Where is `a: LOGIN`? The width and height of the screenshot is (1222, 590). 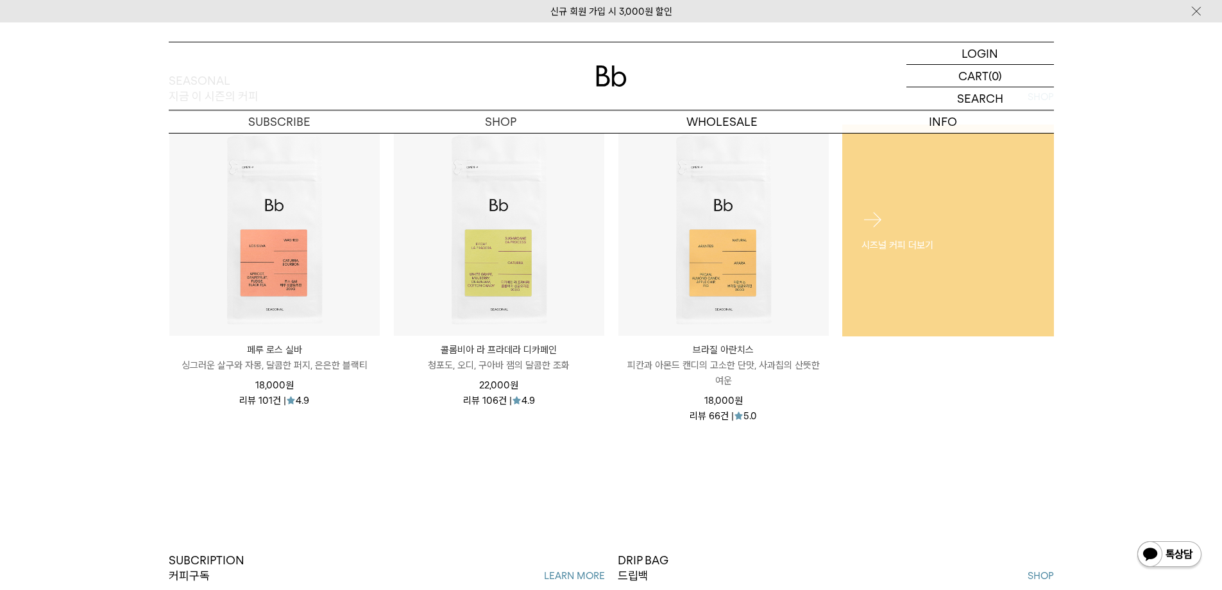
a: LOGIN is located at coordinates (980, 53).